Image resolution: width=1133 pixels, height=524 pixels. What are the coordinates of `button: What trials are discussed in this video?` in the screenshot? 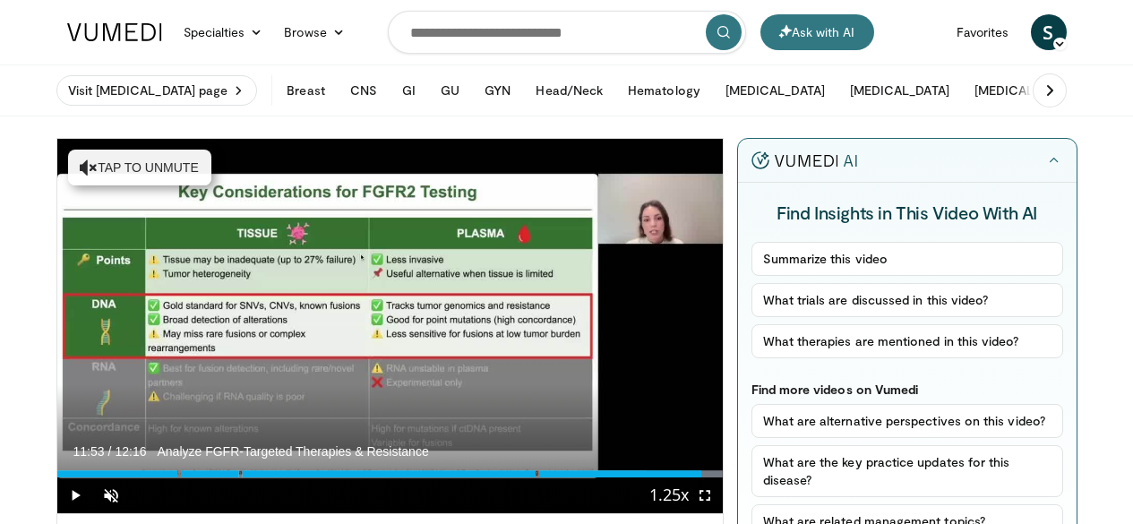 It's located at (907, 300).